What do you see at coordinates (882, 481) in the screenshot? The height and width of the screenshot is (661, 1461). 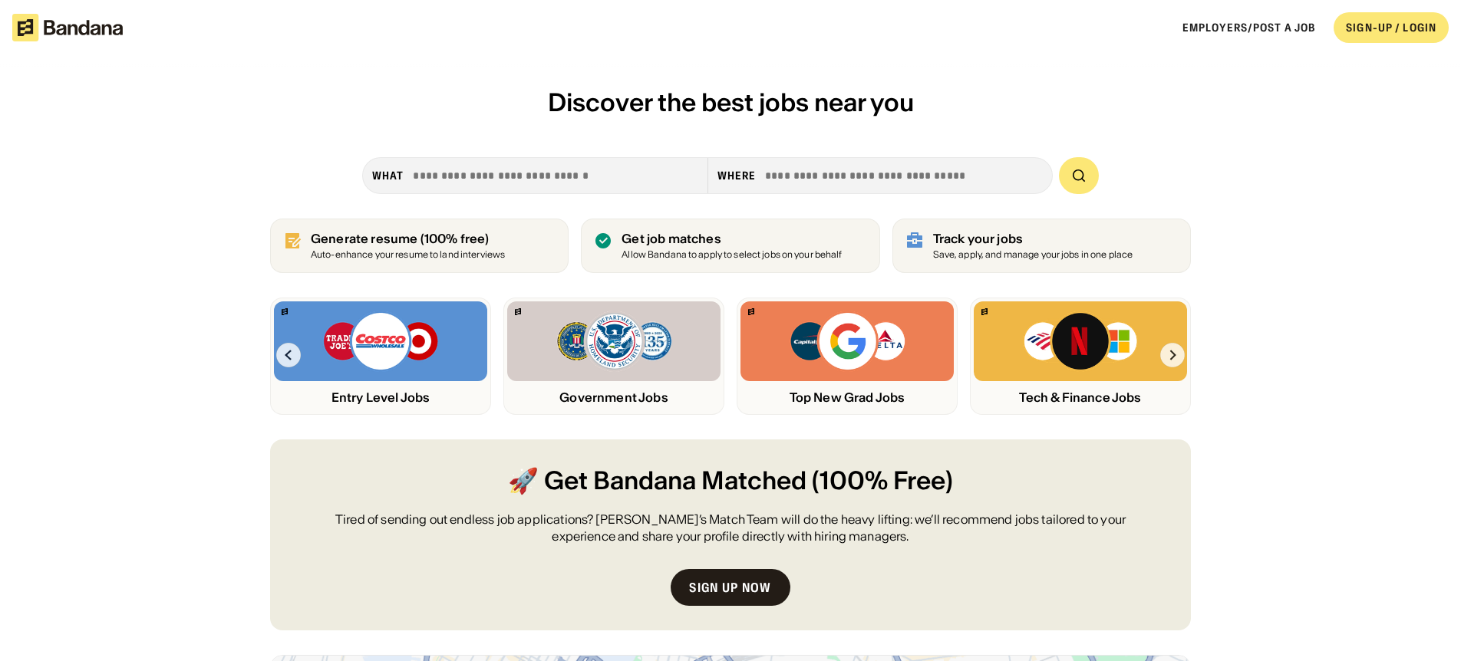 I see `span: (100% Free)` at bounding box center [882, 481].